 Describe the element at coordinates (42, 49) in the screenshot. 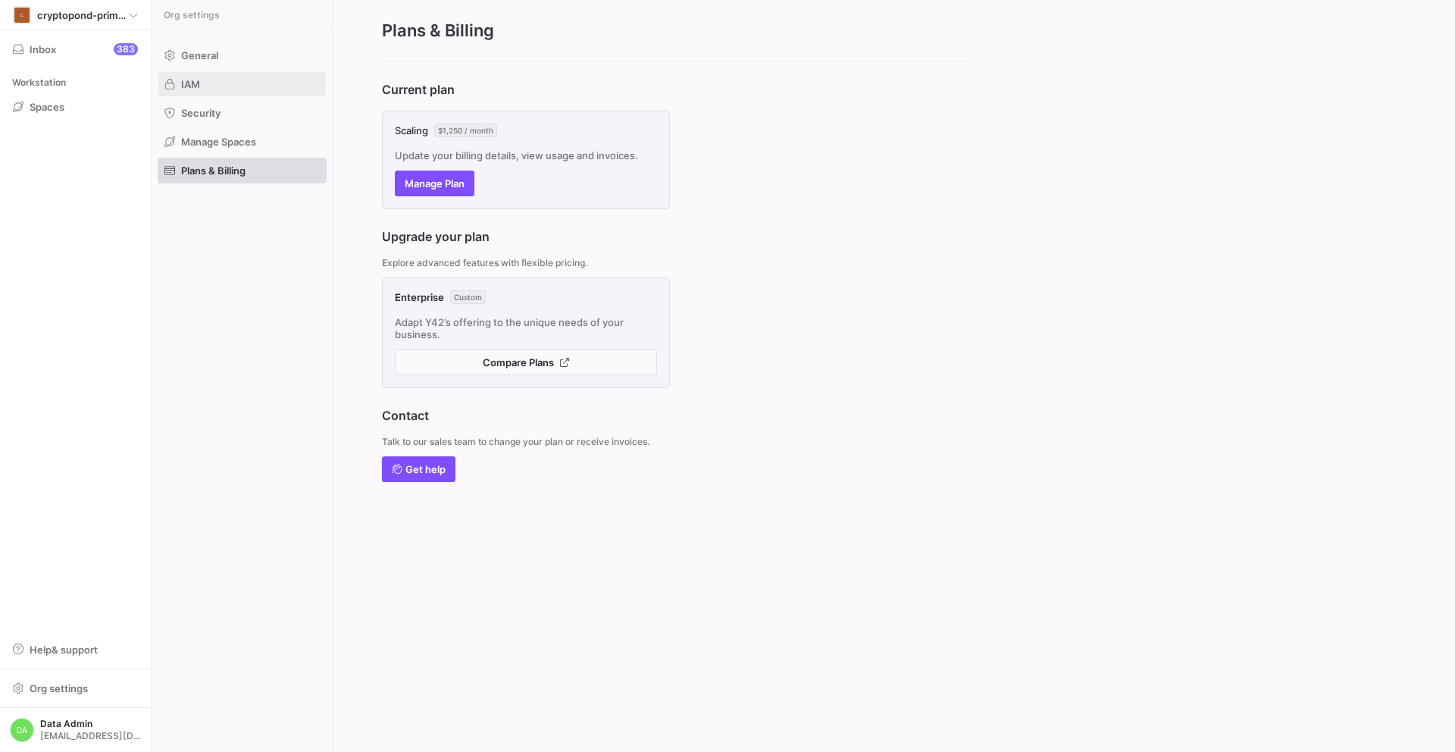

I see `span: Inbox` at that location.